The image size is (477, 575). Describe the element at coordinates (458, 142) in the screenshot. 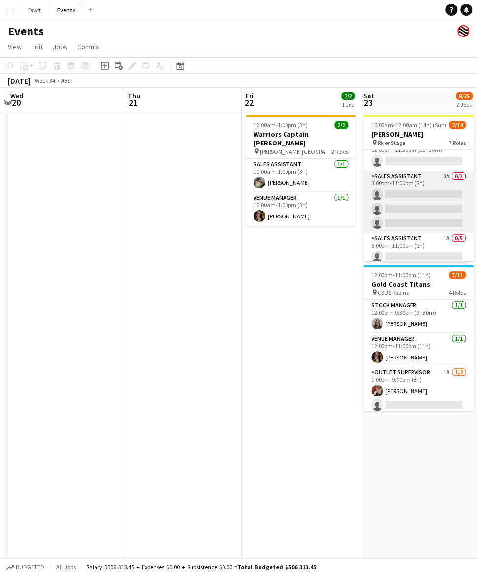

I see `span: 7 Roles` at that location.